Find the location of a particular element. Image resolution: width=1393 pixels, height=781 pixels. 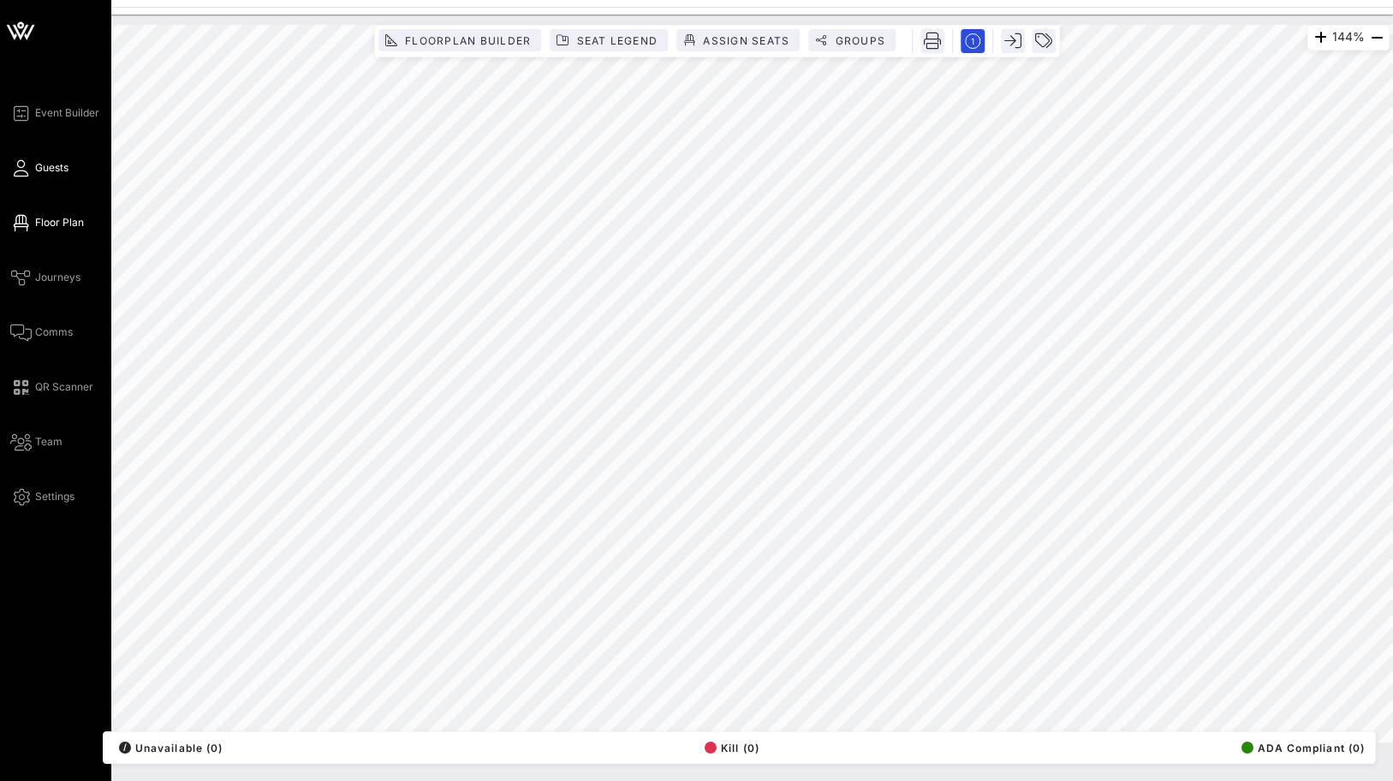

button: Floorplan Builder is located at coordinates (460, 40).